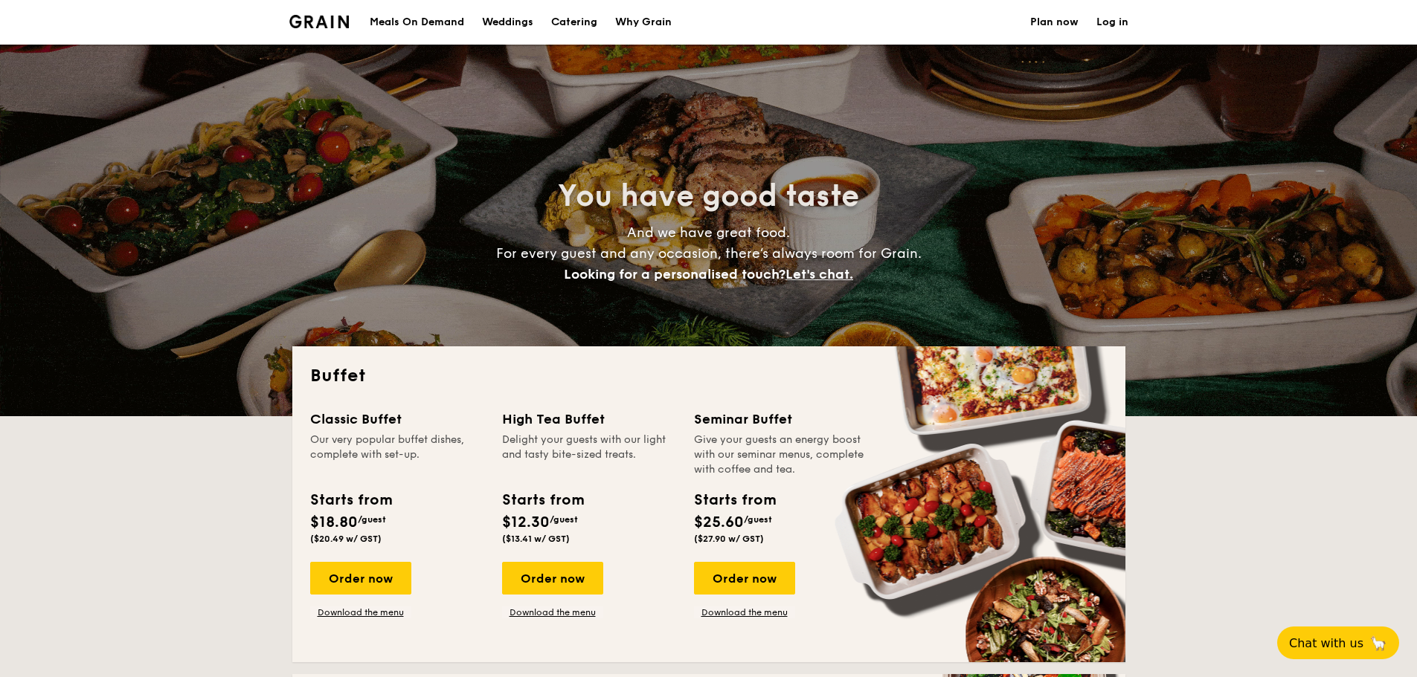 The width and height of the screenshot is (1417, 677). I want to click on div: High Tea Buffet, so click(589, 419).